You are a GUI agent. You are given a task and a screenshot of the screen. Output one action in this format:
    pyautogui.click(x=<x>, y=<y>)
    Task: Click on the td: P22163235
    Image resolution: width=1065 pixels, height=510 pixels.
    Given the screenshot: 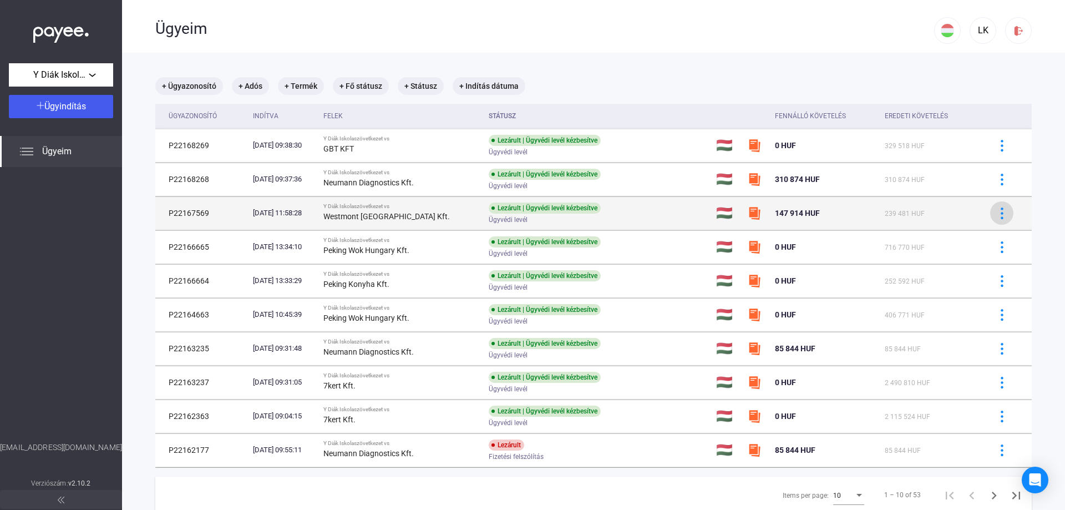 What is the action you would take?
    pyautogui.click(x=202, y=348)
    